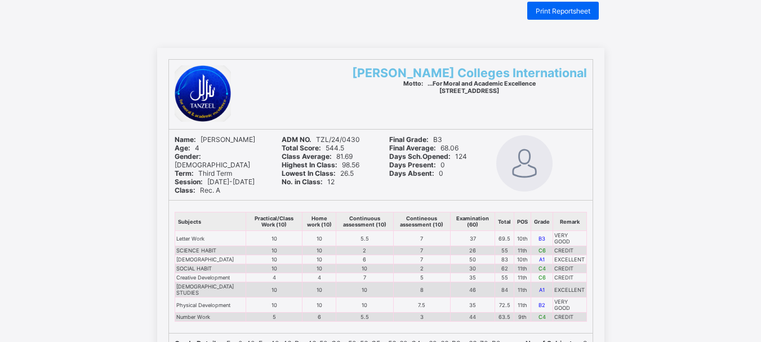 This screenshot has width=761, height=342. What do you see at coordinates (422, 317) in the screenshot?
I see `td: 3` at bounding box center [422, 317].